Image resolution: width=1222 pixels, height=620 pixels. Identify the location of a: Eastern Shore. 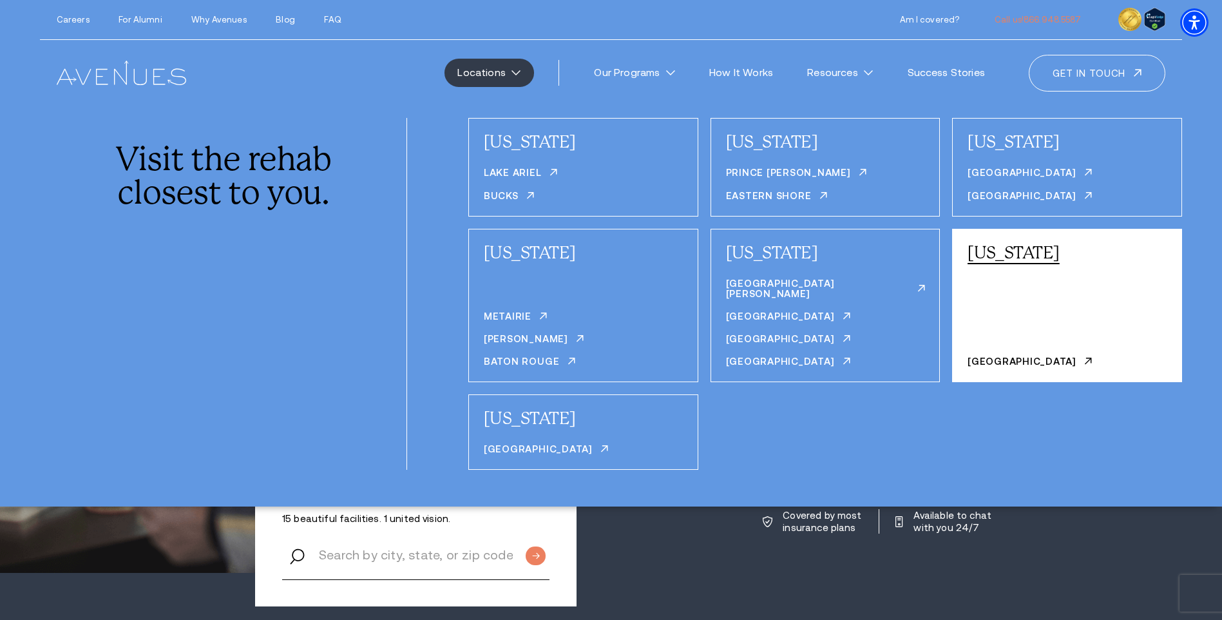
(777, 198).